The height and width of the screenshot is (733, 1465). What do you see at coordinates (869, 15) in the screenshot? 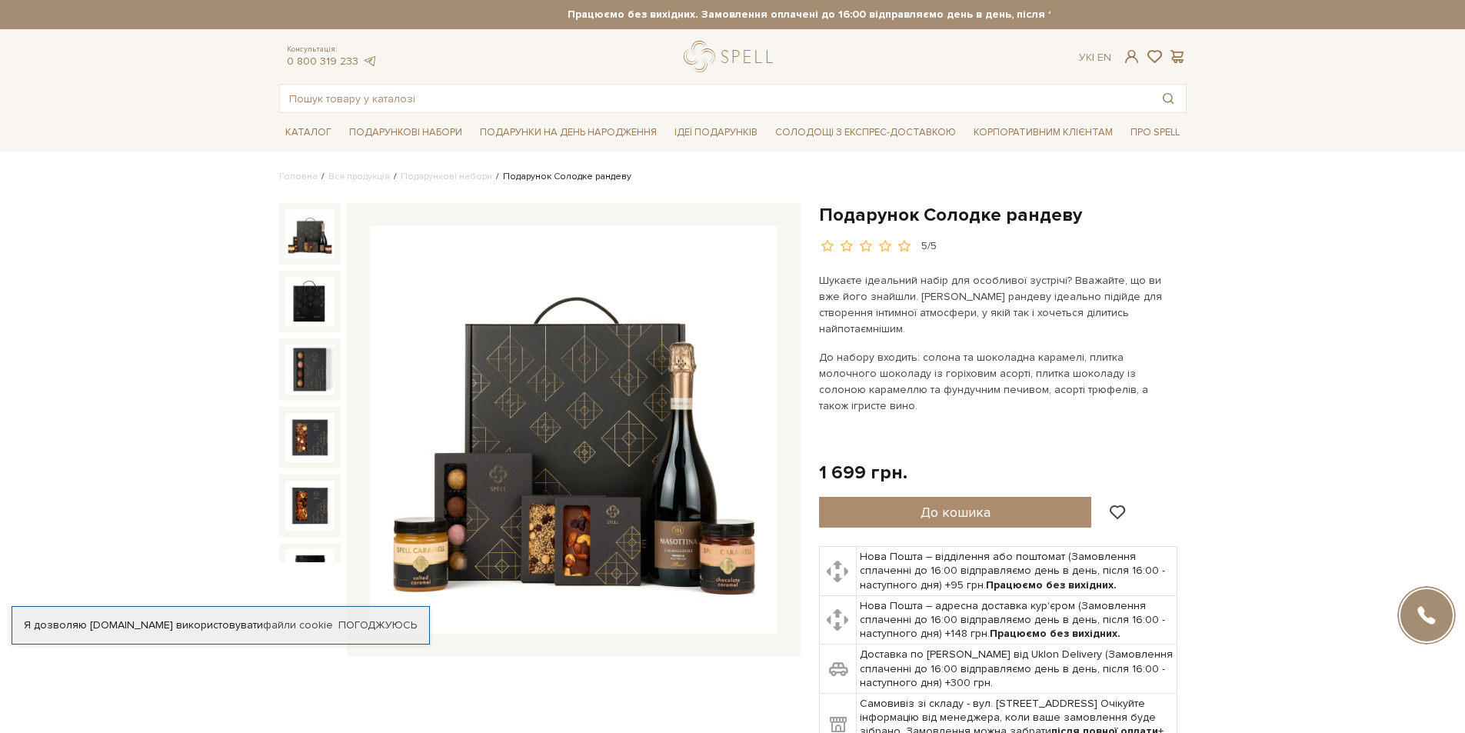
I see `strong: Працюємо без вихідних. Замовлення оплачені до 16:00 відправляємо день в день, після 16:00 - насту...` at bounding box center [869, 15].